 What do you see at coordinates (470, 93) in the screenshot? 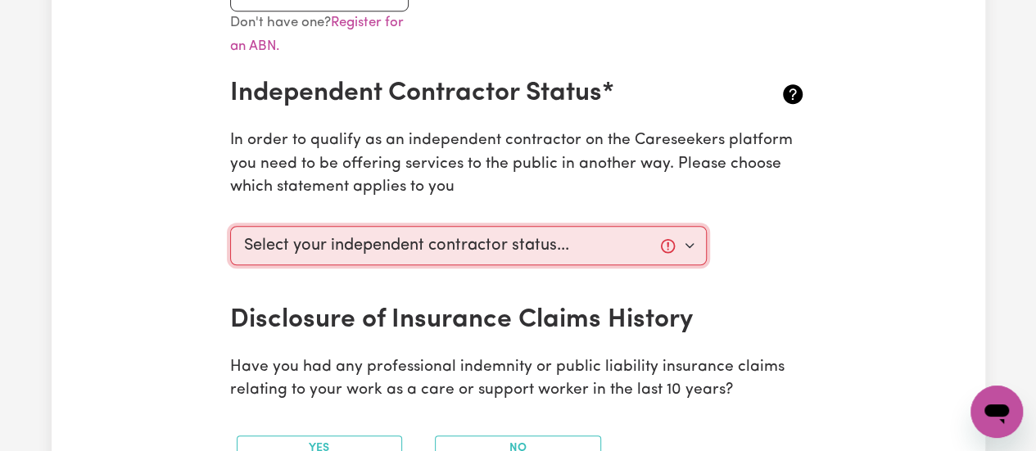
I see `h2: Independent Contractor Status*` at bounding box center [470, 93].